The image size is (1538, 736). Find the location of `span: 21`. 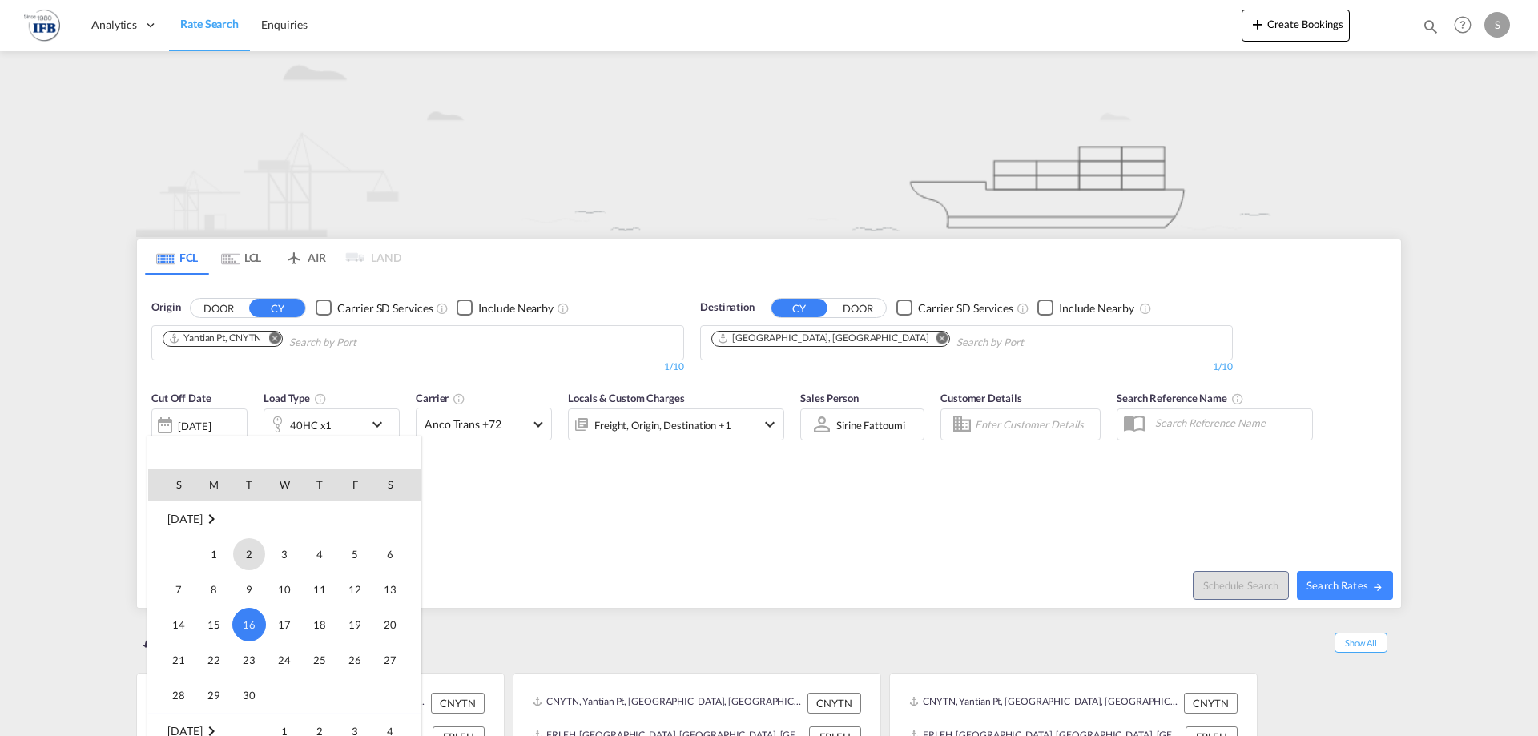

span: 21 is located at coordinates (179, 660).